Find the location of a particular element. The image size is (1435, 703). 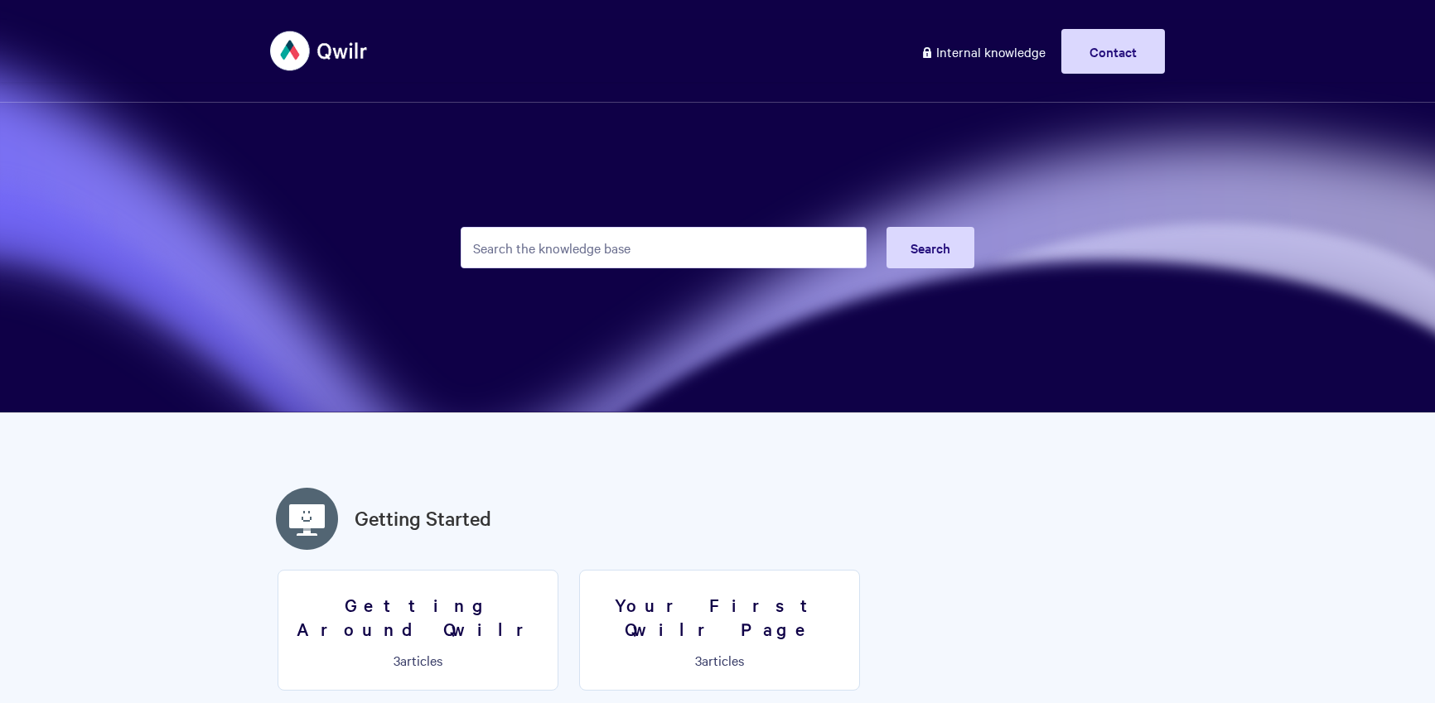

h3: Your First Qwilr Page is located at coordinates (719, 616).